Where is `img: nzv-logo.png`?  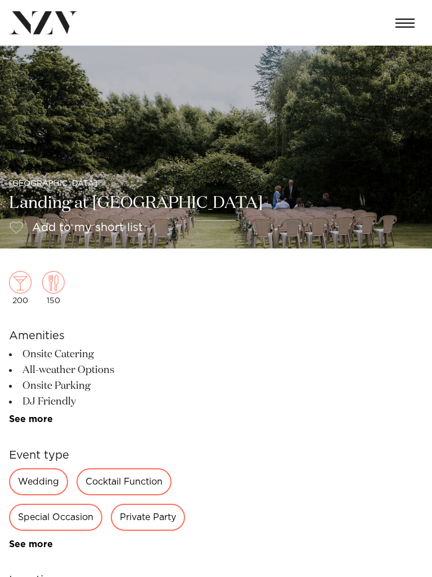 img: nzv-logo.png is located at coordinates (43, 23).